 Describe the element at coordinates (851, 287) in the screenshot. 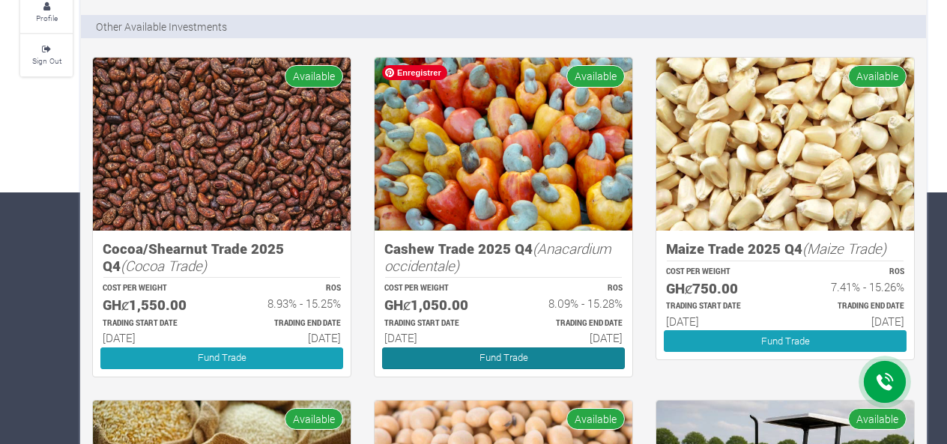

I see `h6: 7.41% - 15.26%` at that location.